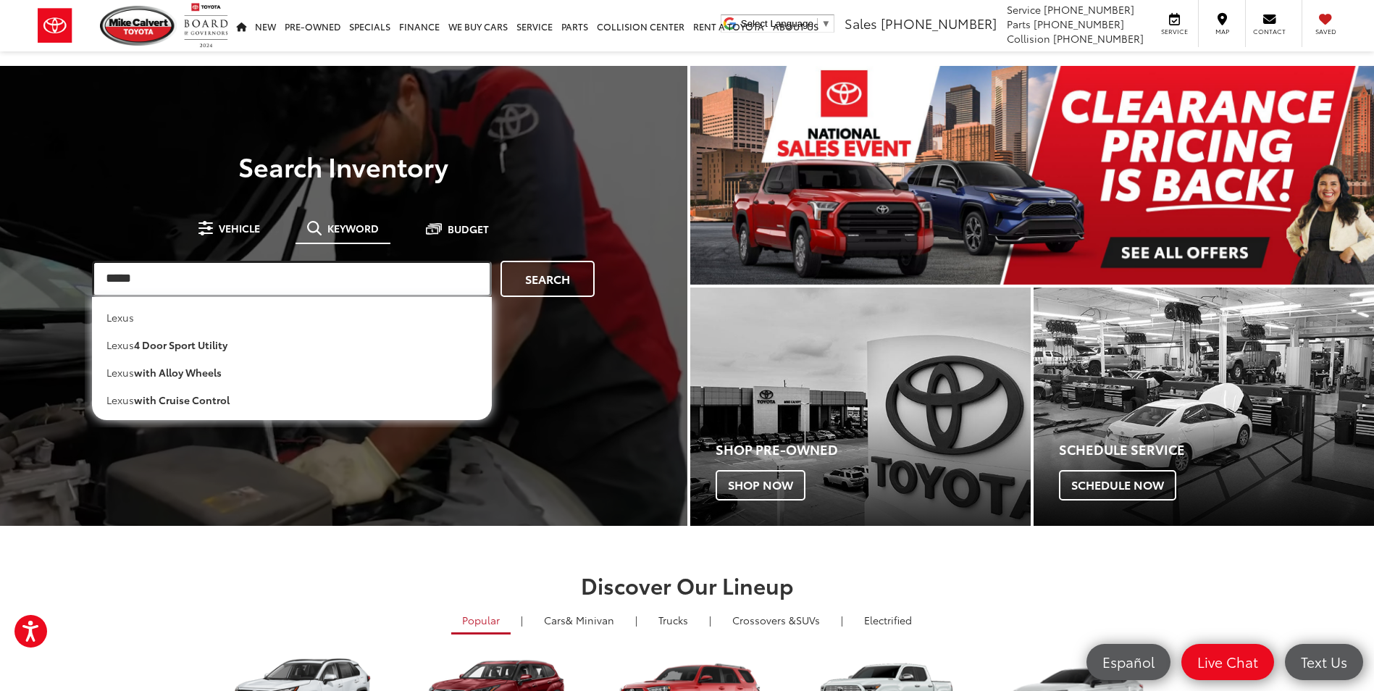 This screenshot has width=1374, height=691. What do you see at coordinates (1128, 662) in the screenshot?
I see `a: Español` at bounding box center [1128, 662].